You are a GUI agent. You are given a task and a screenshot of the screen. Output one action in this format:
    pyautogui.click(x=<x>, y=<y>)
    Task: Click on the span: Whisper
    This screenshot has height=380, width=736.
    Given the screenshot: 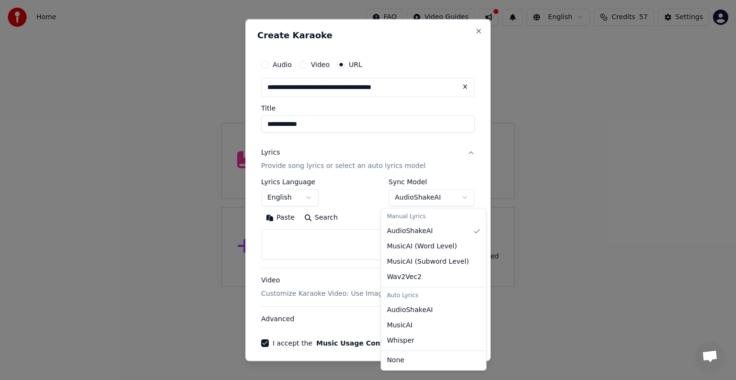 What is the action you would take?
    pyautogui.click(x=400, y=341)
    